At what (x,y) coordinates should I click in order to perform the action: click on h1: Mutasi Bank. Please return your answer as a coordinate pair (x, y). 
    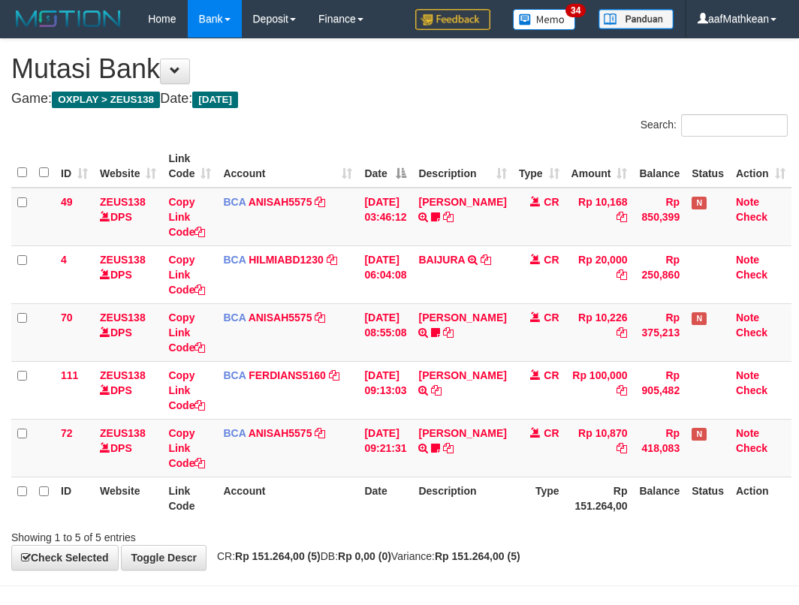
    Looking at the image, I should click on (399, 69).